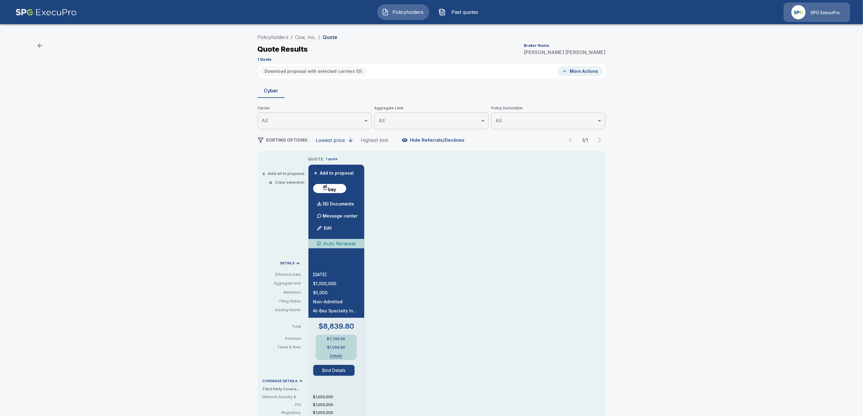 Image resolution: width=863 pixels, height=416 pixels. I want to click on img: AA Logo, so click(46, 12).